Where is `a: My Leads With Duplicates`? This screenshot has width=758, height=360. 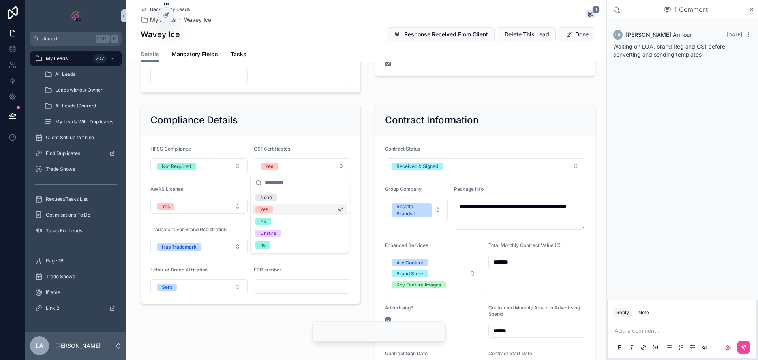
a: My Leads With Duplicates is located at coordinates (81, 122).